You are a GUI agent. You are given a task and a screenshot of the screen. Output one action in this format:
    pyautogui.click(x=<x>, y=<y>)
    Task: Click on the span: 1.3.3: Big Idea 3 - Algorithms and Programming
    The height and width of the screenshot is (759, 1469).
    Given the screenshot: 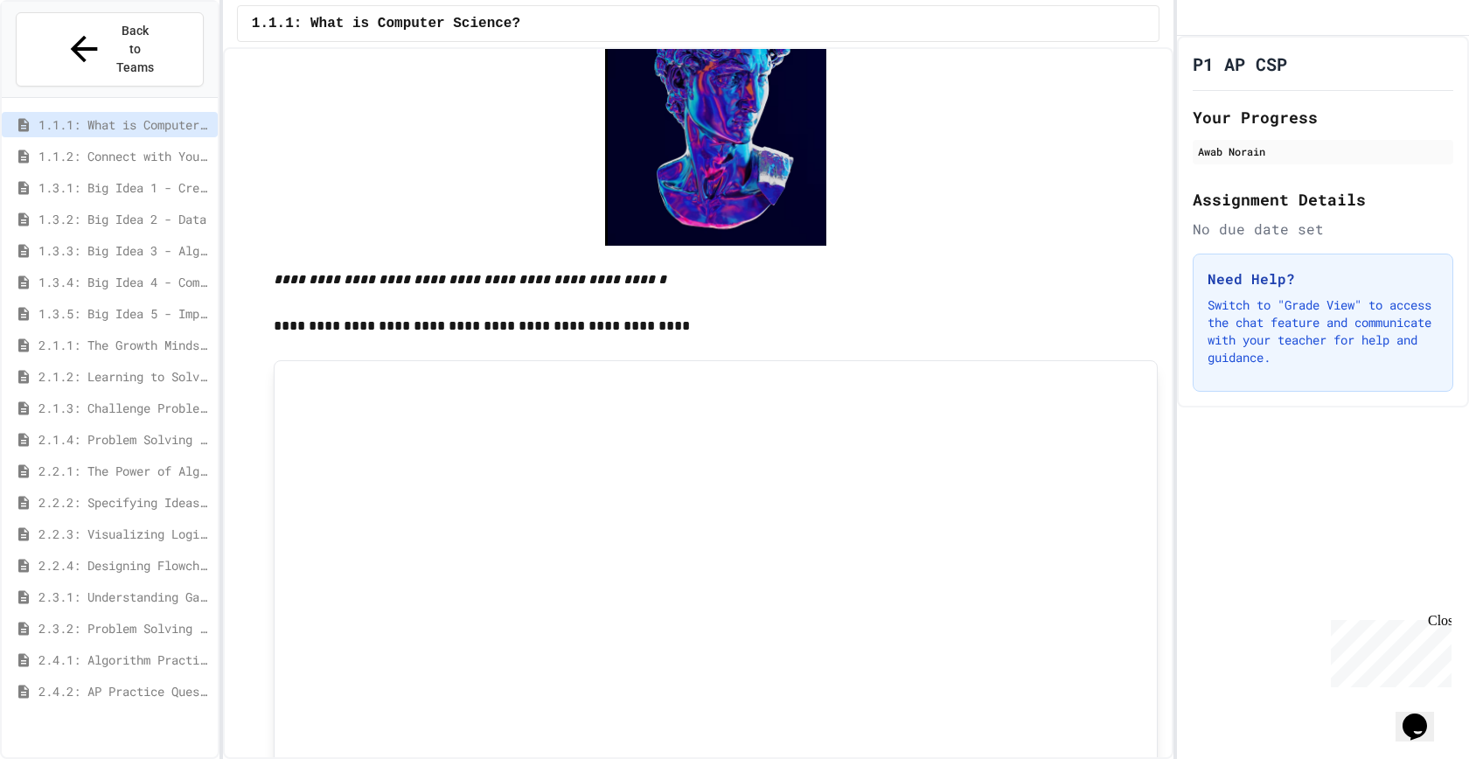 What is the action you would take?
    pyautogui.click(x=124, y=250)
    